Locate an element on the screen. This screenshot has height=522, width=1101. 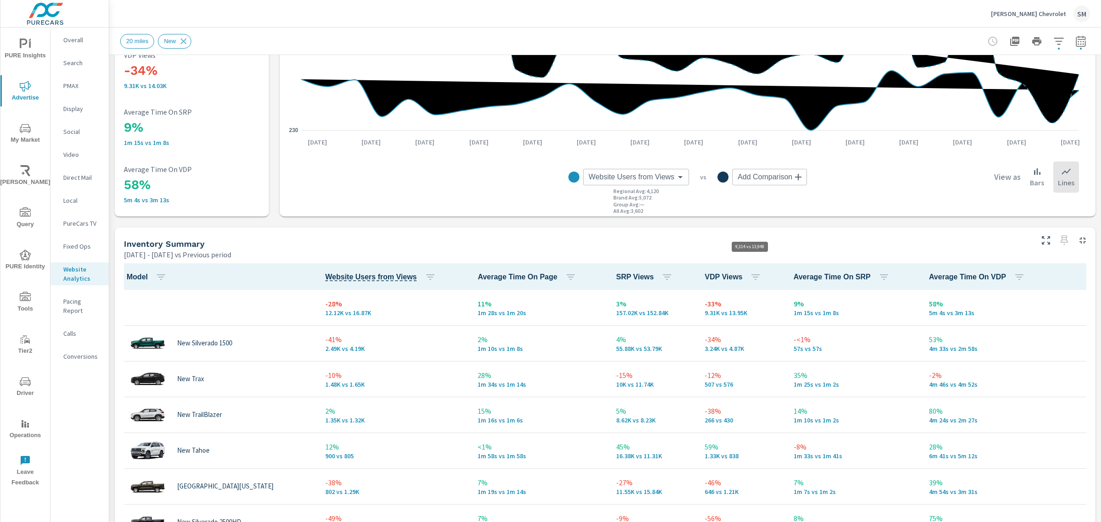
p: All Avg : 3,602 is located at coordinates (628, 211).